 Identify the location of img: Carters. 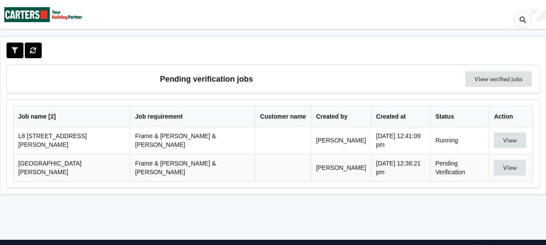
(43, 14).